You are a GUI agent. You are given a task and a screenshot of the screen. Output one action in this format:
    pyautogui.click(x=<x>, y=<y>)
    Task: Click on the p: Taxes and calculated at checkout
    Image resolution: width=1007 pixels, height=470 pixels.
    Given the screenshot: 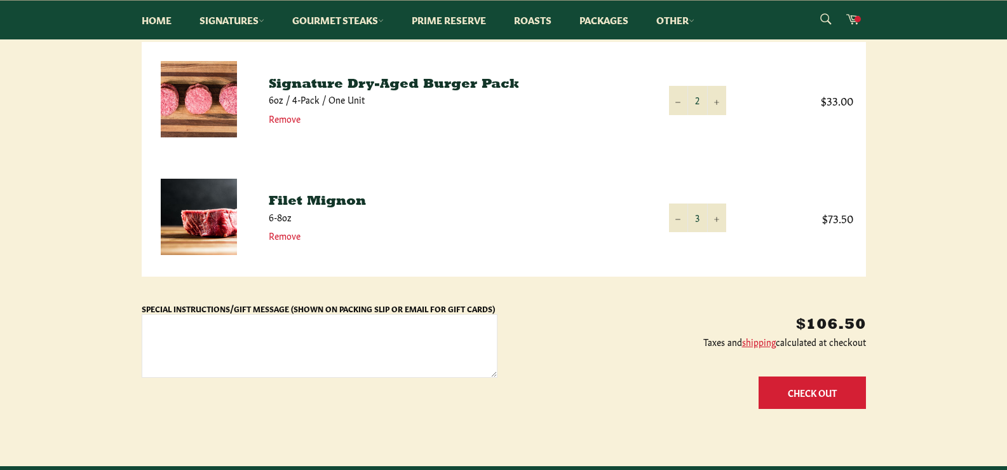 What is the action you would take?
    pyautogui.click(x=688, y=341)
    